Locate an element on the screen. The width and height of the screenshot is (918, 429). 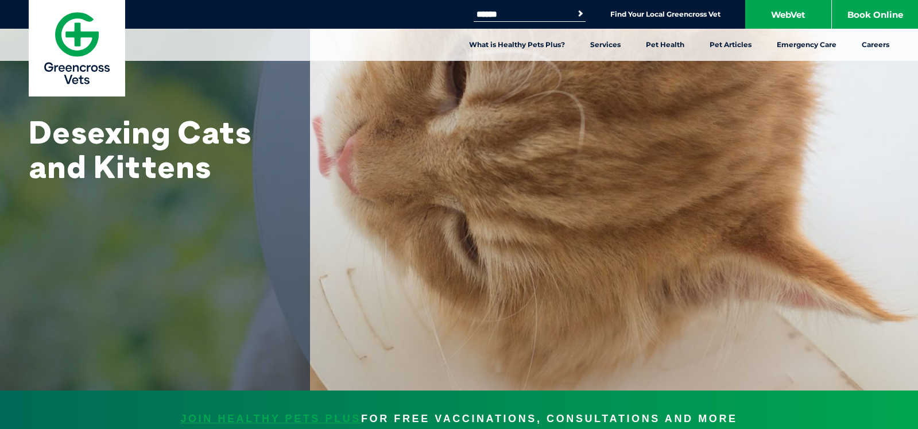
a: Careers is located at coordinates (876, 45).